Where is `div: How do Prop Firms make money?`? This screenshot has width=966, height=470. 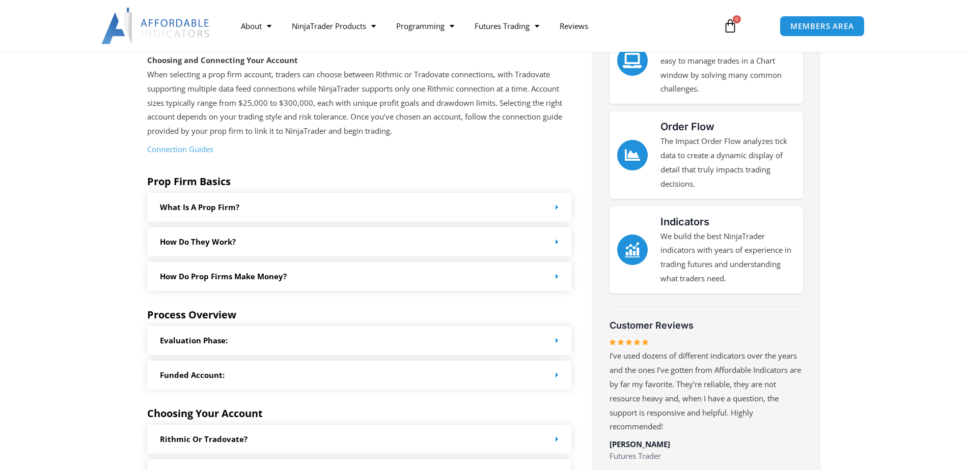 div: How do Prop Firms make money? is located at coordinates (359, 276).